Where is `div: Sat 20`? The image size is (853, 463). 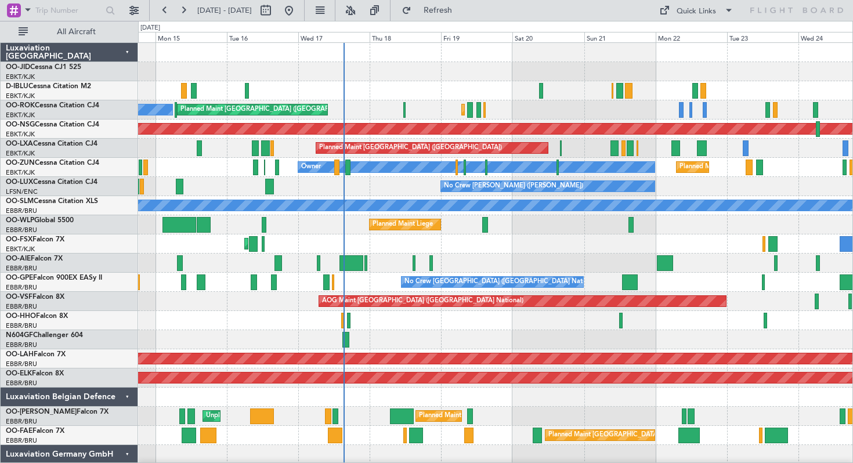 div: Sat 20 is located at coordinates (548, 37).